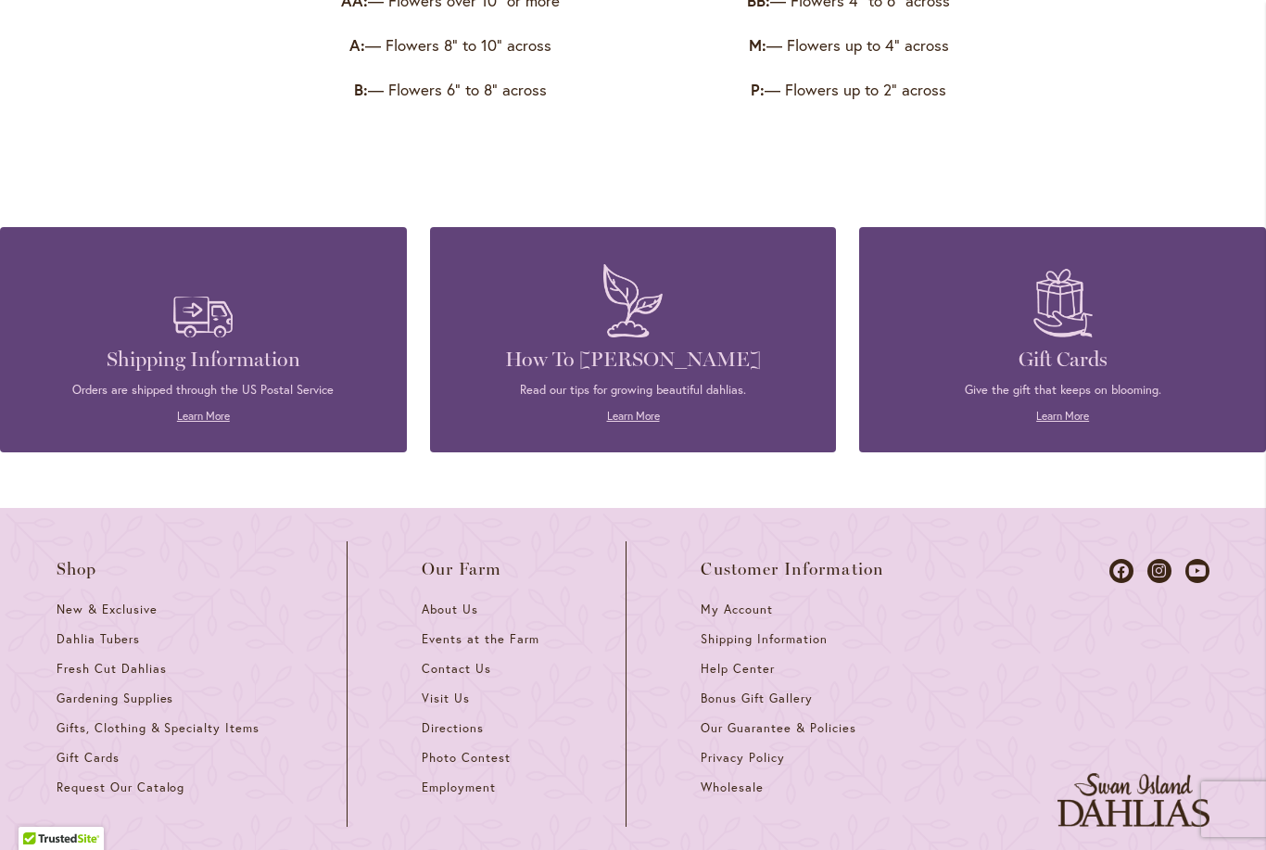  What do you see at coordinates (115, 698) in the screenshot?
I see `span: Gardening Supplies` at bounding box center [115, 698].